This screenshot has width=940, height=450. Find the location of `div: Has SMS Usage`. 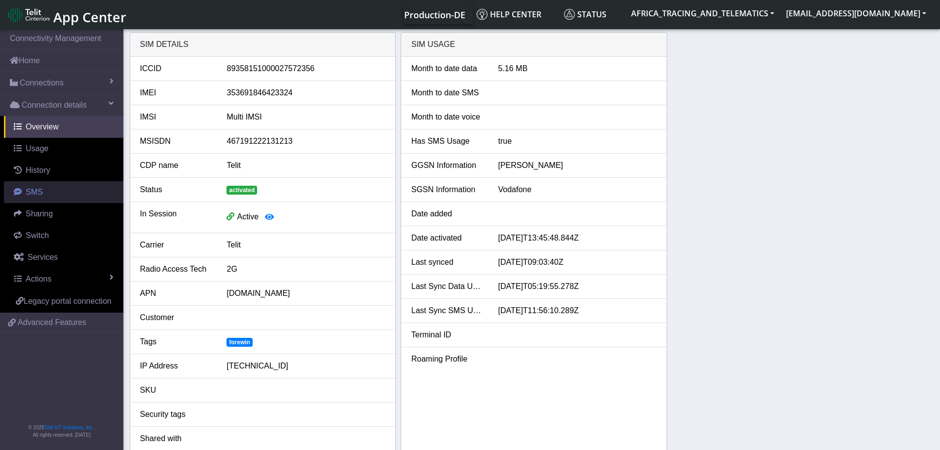

div: Has SMS Usage is located at coordinates (447, 141).